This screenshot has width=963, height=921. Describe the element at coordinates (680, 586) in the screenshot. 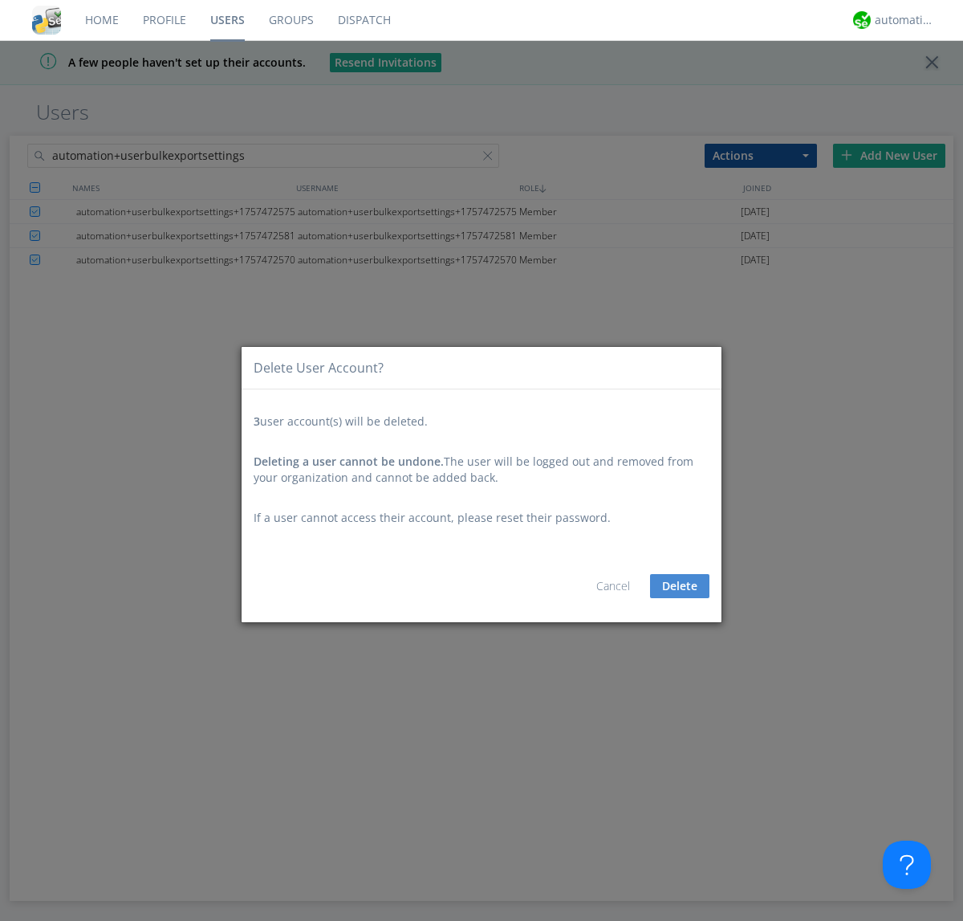

I see `button: Delete` at that location.